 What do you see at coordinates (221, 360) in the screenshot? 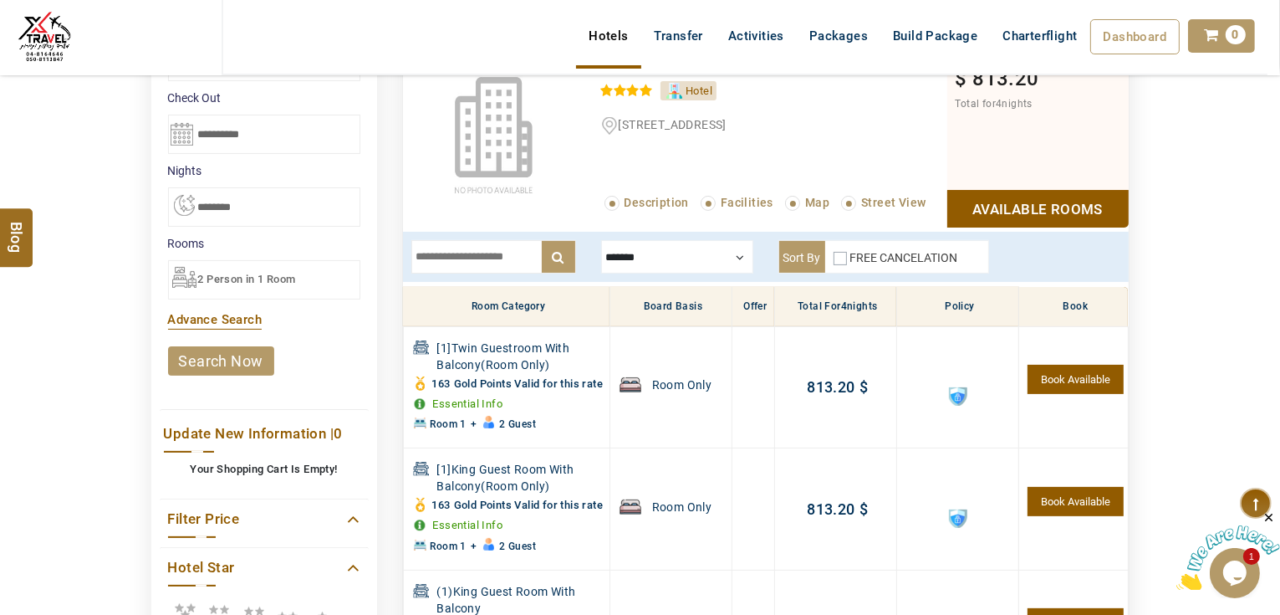
I see `a: search now` at bounding box center [221, 360].